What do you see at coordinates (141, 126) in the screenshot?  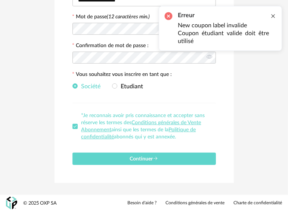 I see `a: Conditions générales de Vente Abonnement` at bounding box center [141, 126].